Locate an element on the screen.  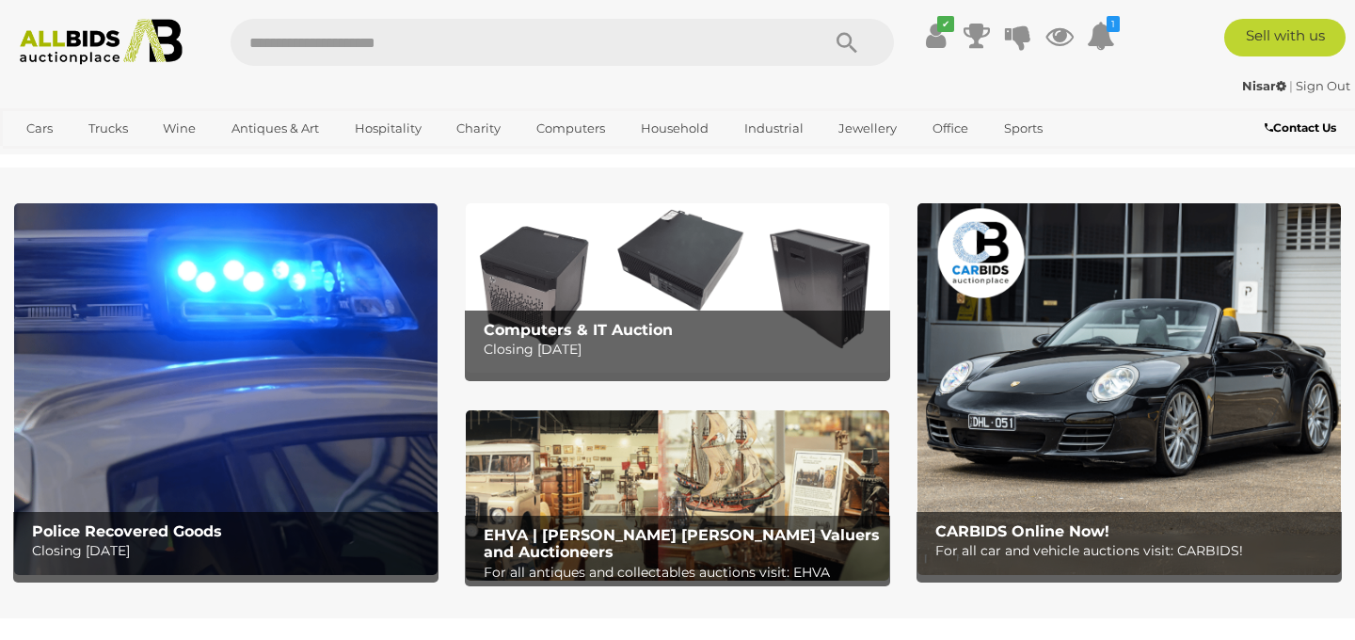
img: Allbids.com.au is located at coordinates (102, 41).